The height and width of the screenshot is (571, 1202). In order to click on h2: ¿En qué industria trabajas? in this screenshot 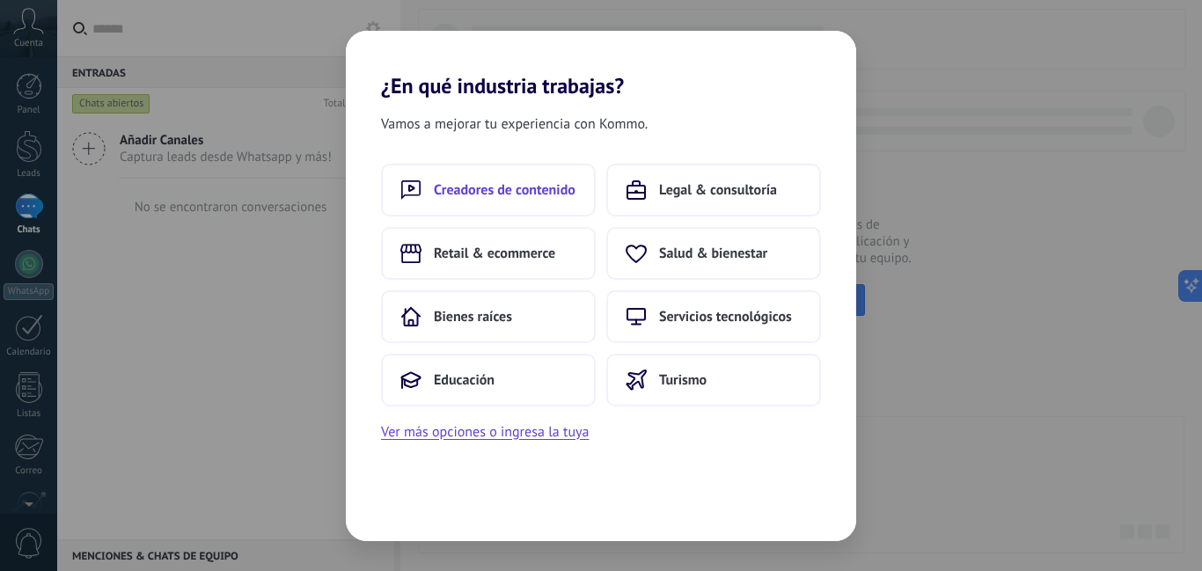, I will do `click(601, 64)`.